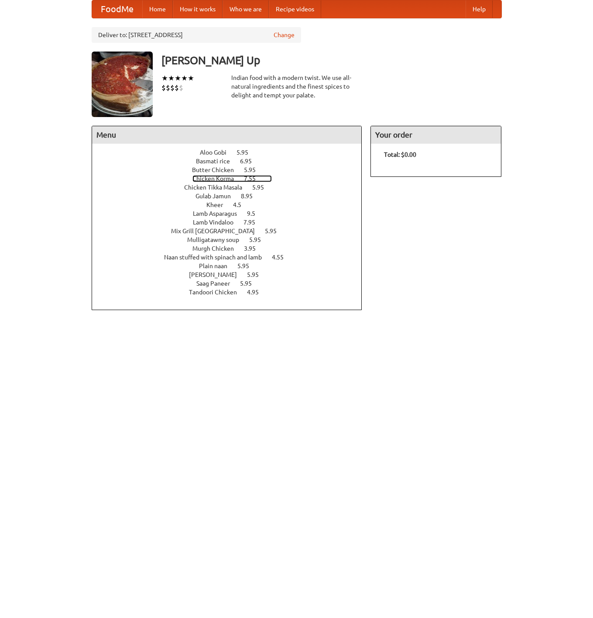 Image resolution: width=593 pixels, height=618 pixels. Describe the element at coordinates (217, 179) in the screenshot. I see `span: Chicken Korma` at that location.